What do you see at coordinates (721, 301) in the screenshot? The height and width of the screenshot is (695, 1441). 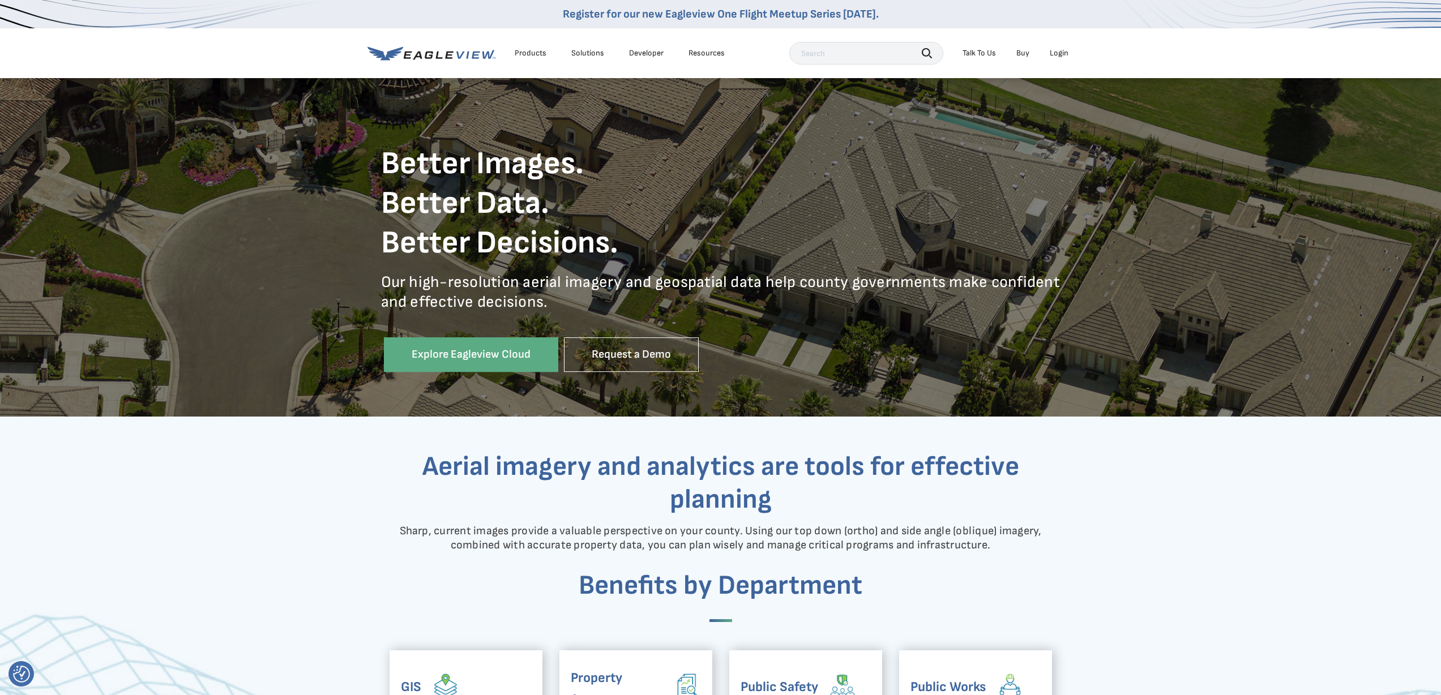 I see `p: Our high-resolution aerial imagery and geospatial data help county governments make confident and...` at bounding box center [721, 301].